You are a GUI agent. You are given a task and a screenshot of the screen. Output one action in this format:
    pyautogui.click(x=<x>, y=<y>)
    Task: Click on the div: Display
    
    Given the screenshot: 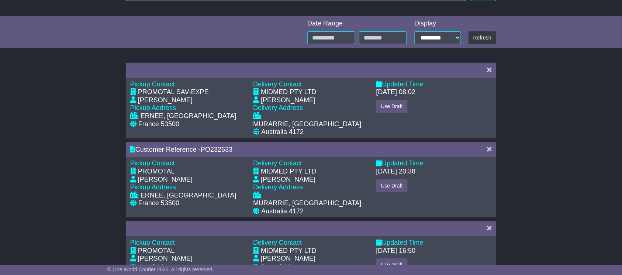 What is the action you would take?
    pyautogui.click(x=438, y=24)
    